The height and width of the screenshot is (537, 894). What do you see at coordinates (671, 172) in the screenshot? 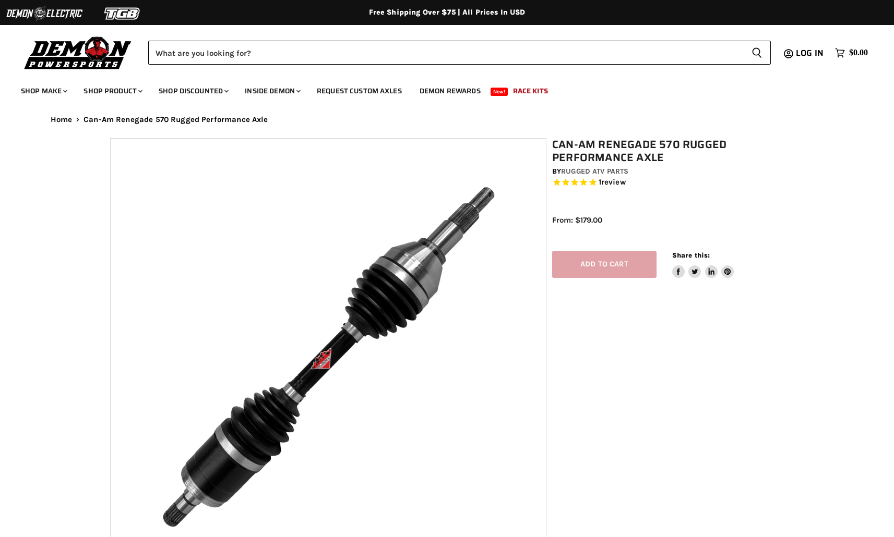
I see `div: by` at bounding box center [671, 172].